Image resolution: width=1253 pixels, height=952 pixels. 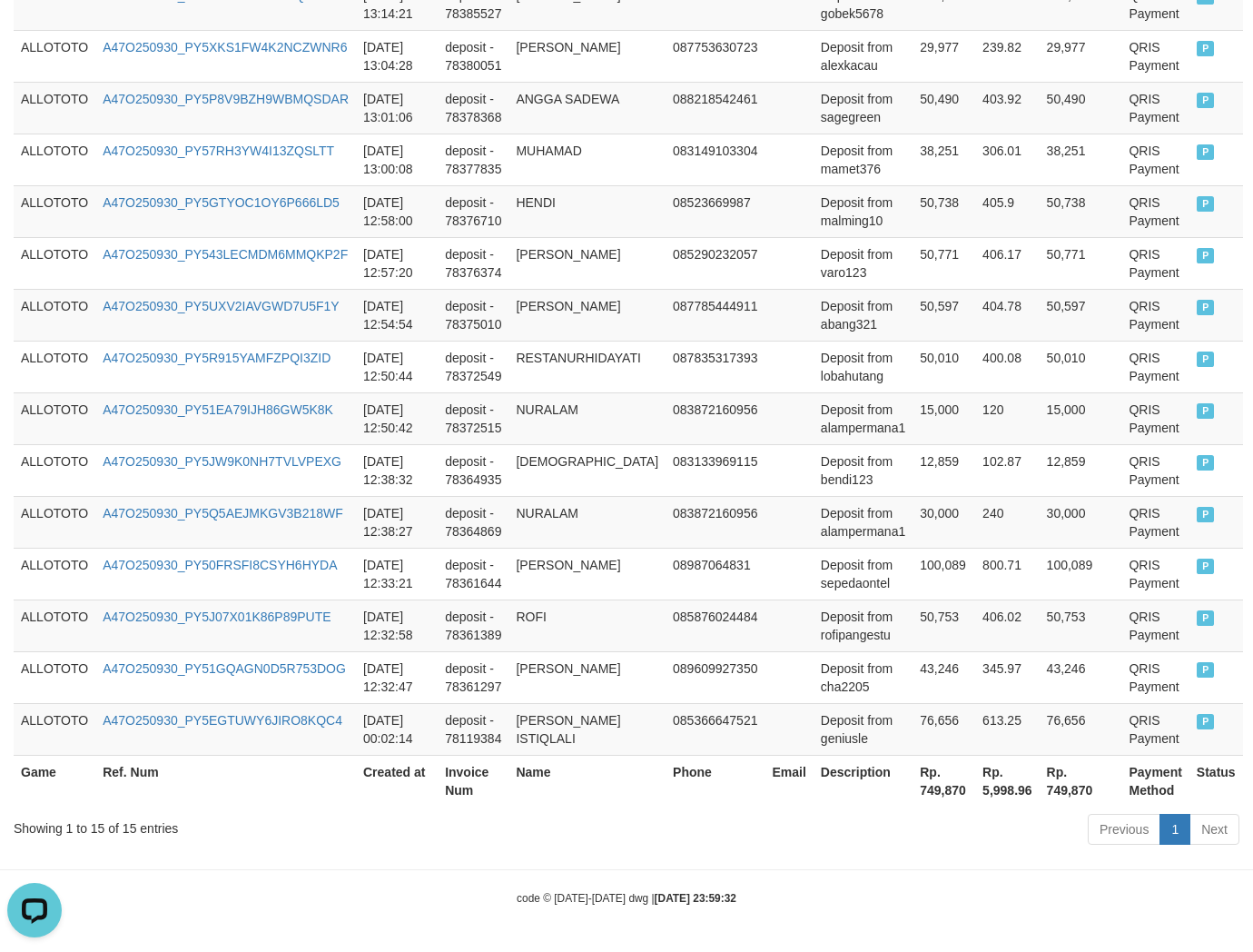 What do you see at coordinates (1155, 780) in the screenshot?
I see `th: Payment Method` at bounding box center [1155, 780].